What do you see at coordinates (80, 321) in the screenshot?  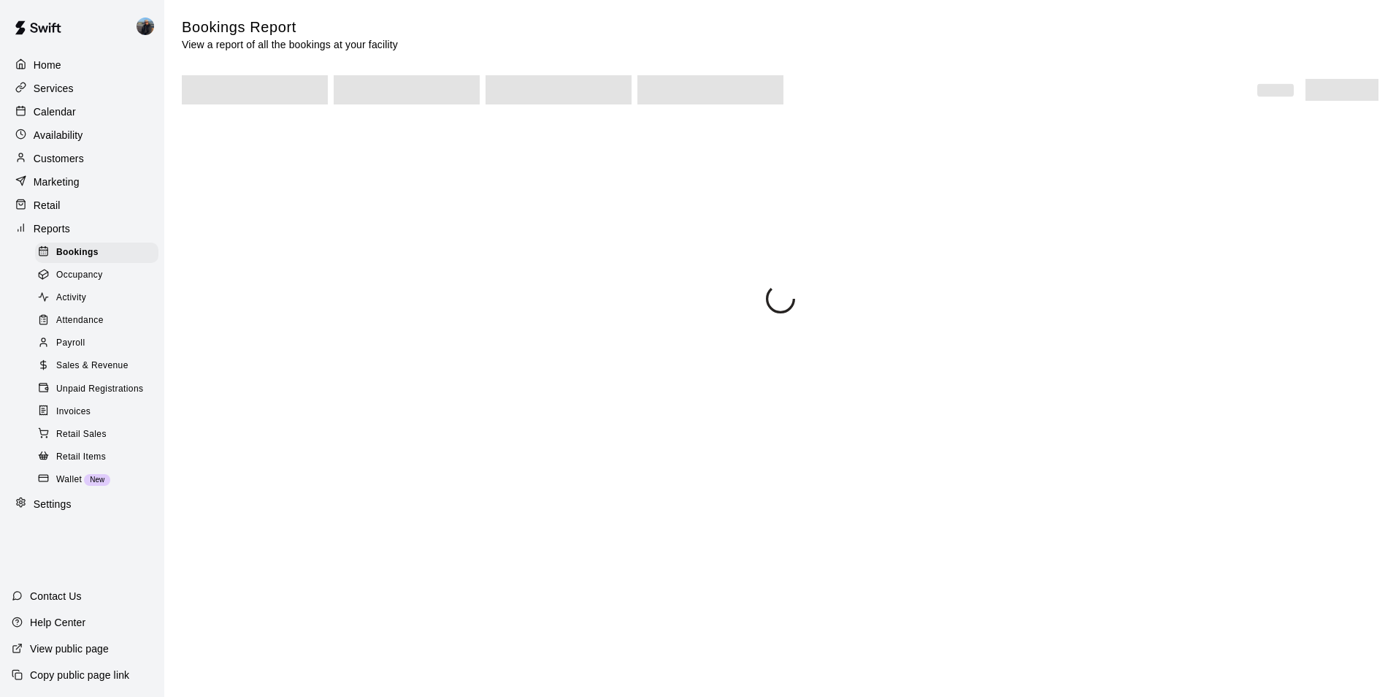 I see `span: Attendance` at bounding box center [80, 321].